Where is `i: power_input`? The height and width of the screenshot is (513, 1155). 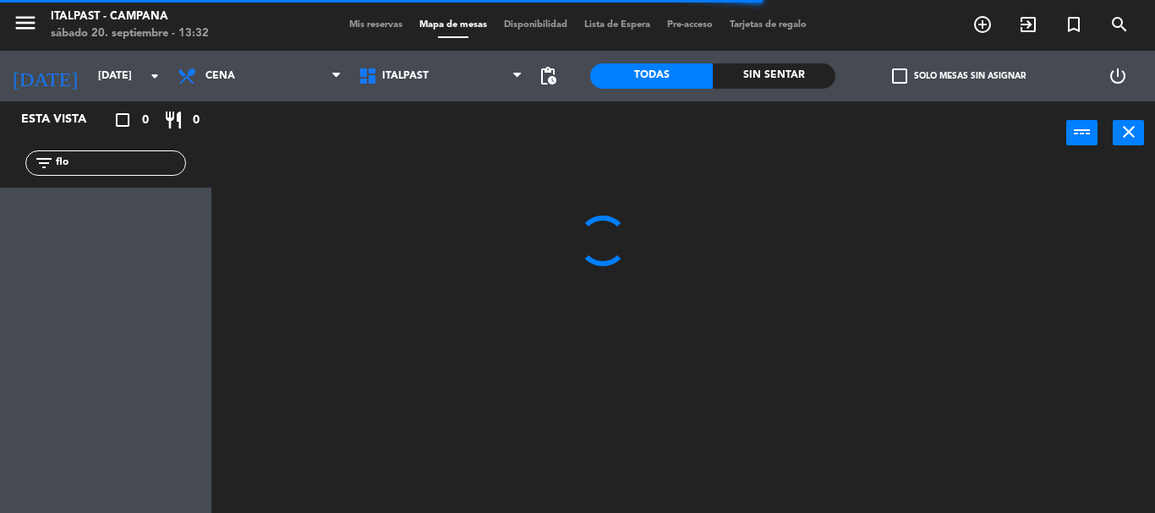
i: power_input is located at coordinates (1082, 132).